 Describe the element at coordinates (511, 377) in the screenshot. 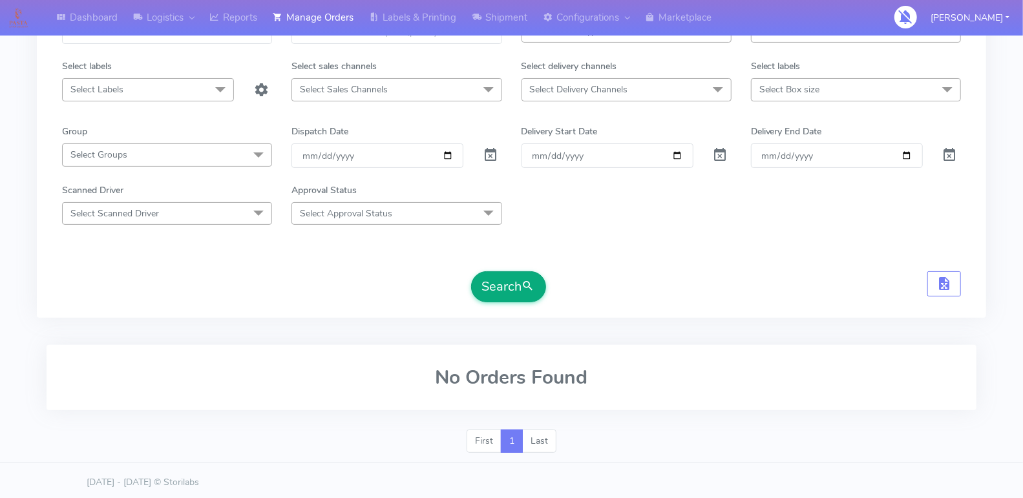

I see `h2: No Orders Found` at that location.